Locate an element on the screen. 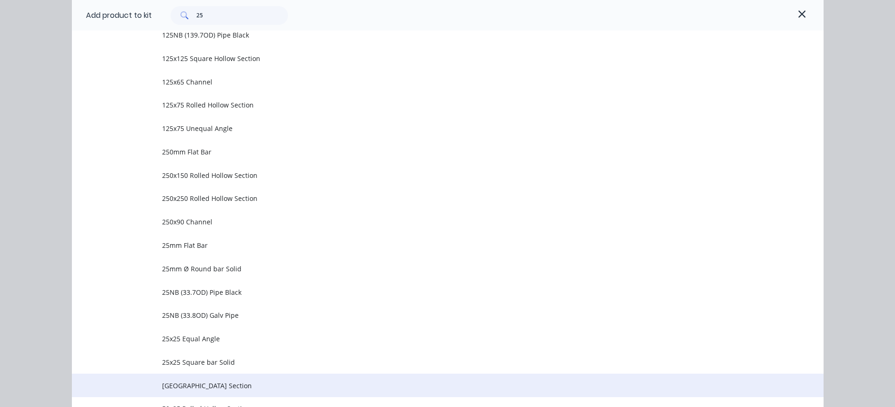 Image resolution: width=895 pixels, height=407 pixels. span: 25x25 Square bar Solid is located at coordinates (426, 362).